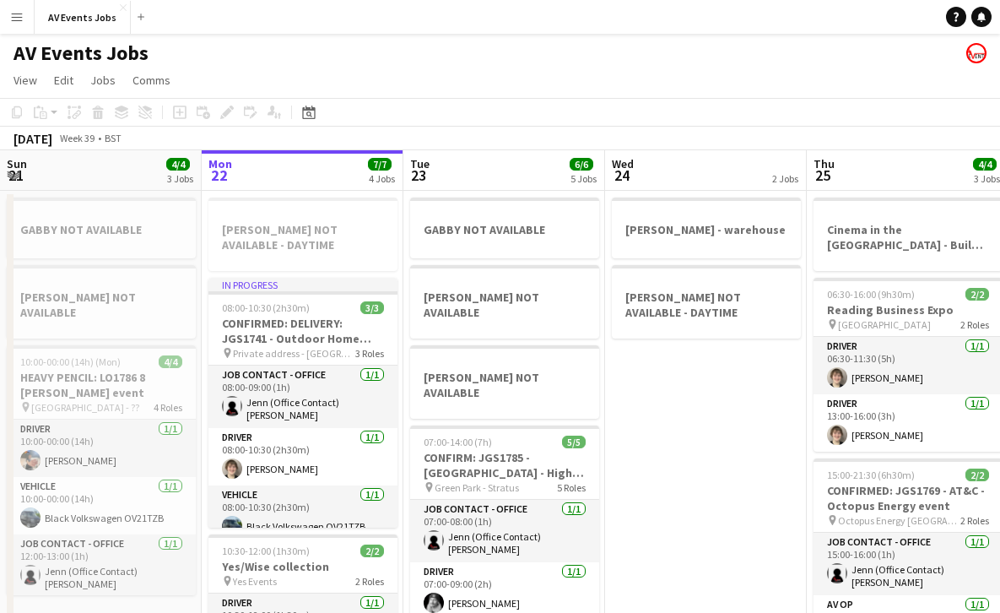 Image resolution: width=1000 pixels, height=613 pixels. What do you see at coordinates (303, 566) in the screenshot?
I see `h3: Yes/Wise collection` at bounding box center [303, 566].